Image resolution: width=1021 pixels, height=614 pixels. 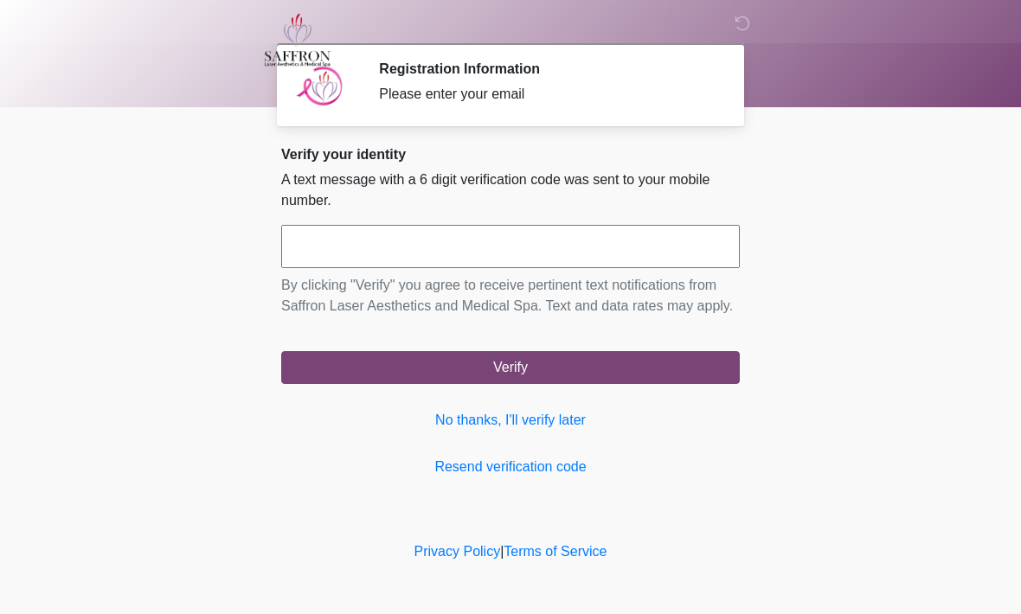 What do you see at coordinates (510, 368) in the screenshot?
I see `button: Verify` at bounding box center [510, 368].